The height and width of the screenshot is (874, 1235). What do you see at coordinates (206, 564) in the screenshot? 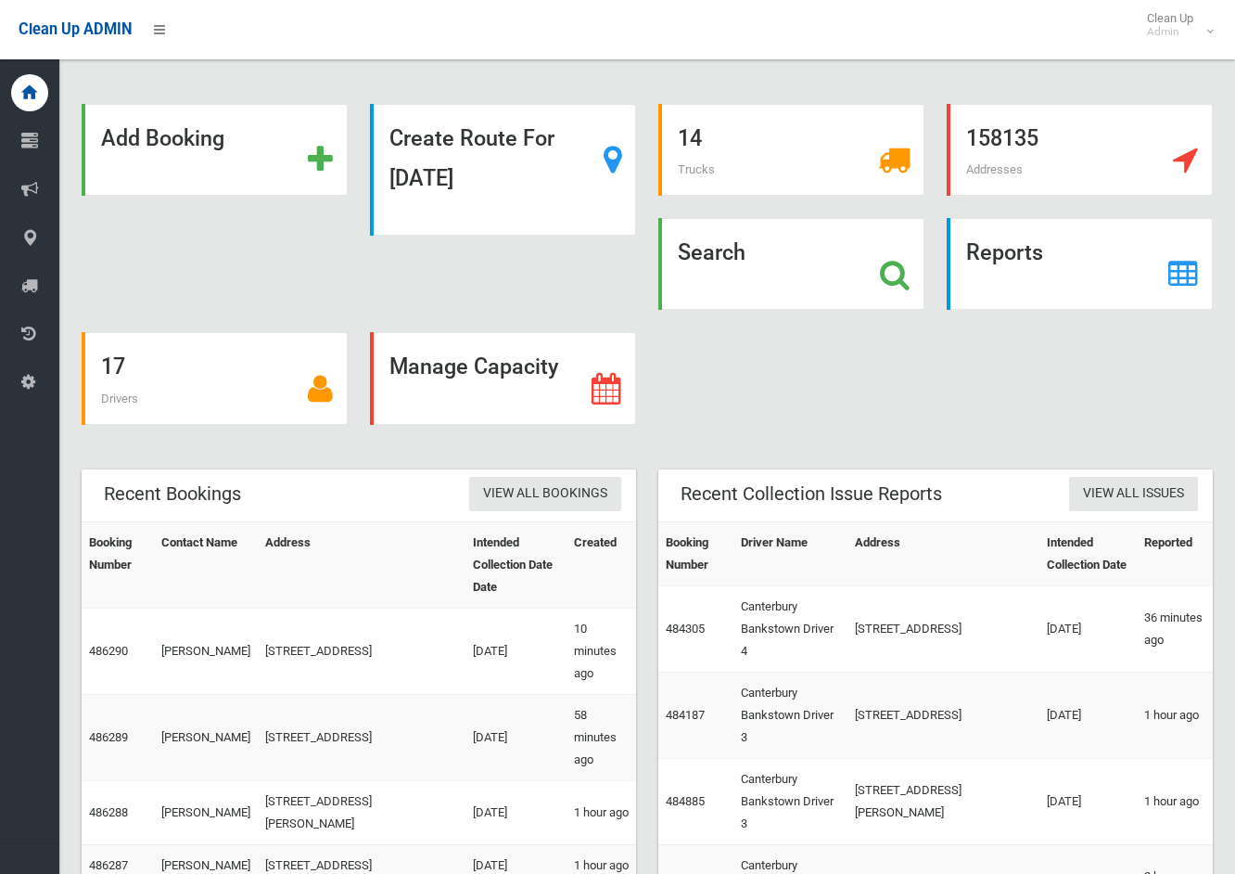
I see `th: Contact Name` at bounding box center [206, 564].